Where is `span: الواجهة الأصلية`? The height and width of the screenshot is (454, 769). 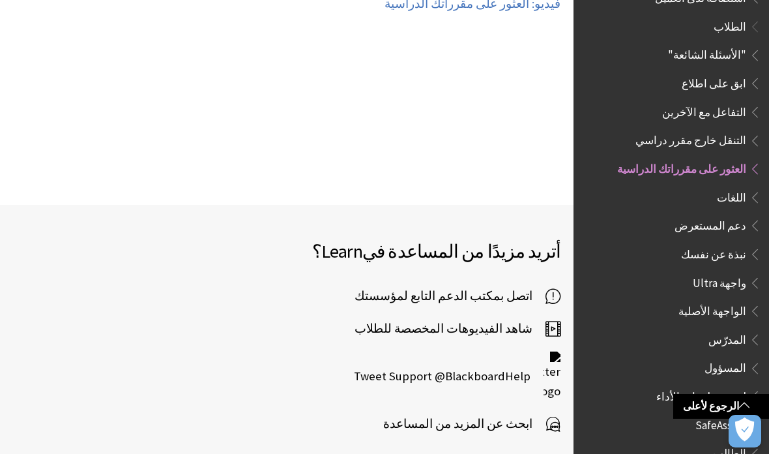 span: الواجهة الأصلية is located at coordinates (713, 308).